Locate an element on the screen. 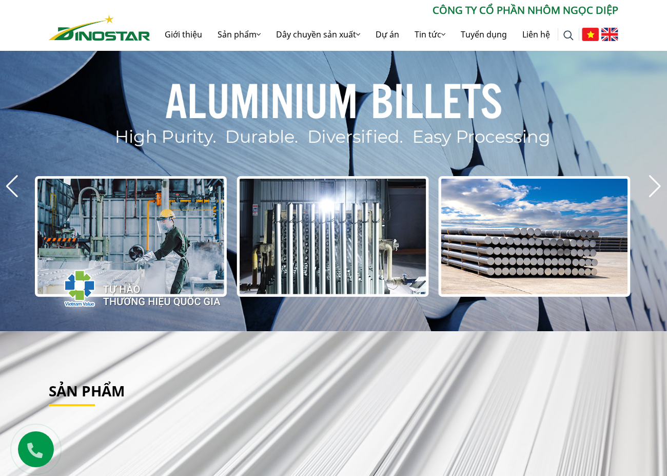 Image resolution: width=667 pixels, height=476 pixels. img: Nhôm Dinostar is located at coordinates (100, 28).